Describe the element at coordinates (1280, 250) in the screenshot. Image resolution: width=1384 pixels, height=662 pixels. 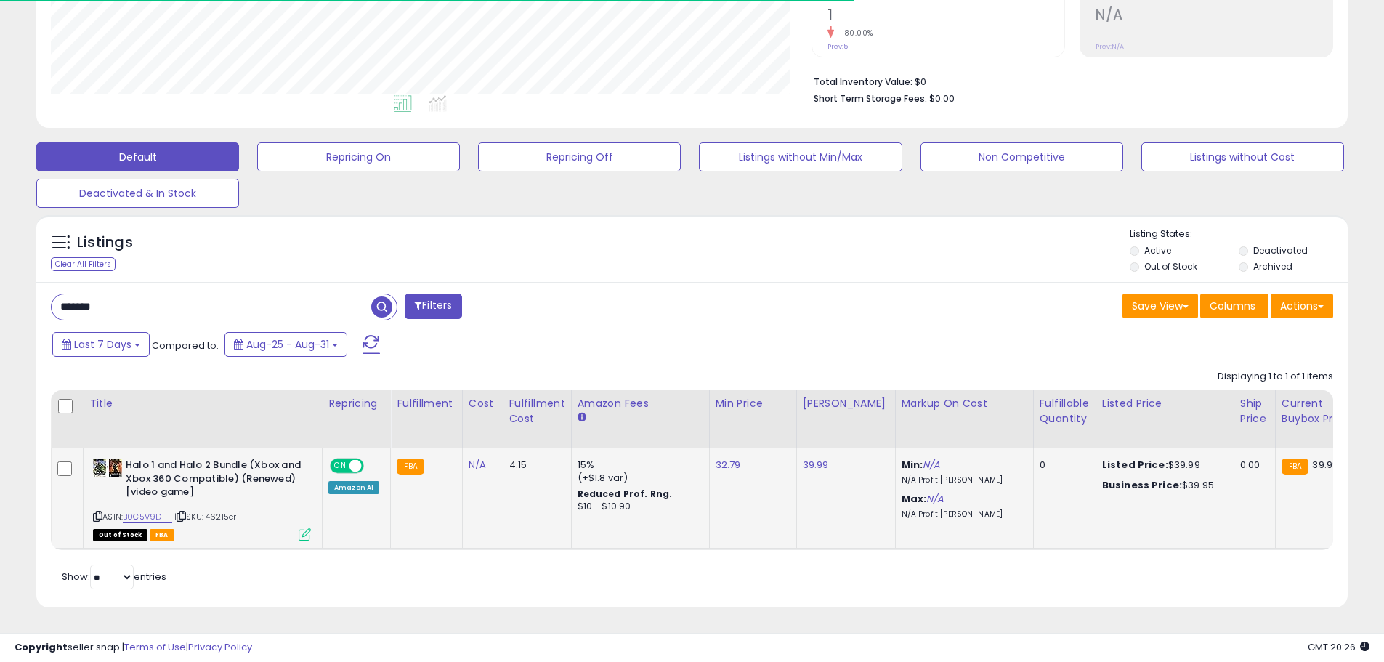
I see `label: Deactivated` at that location.